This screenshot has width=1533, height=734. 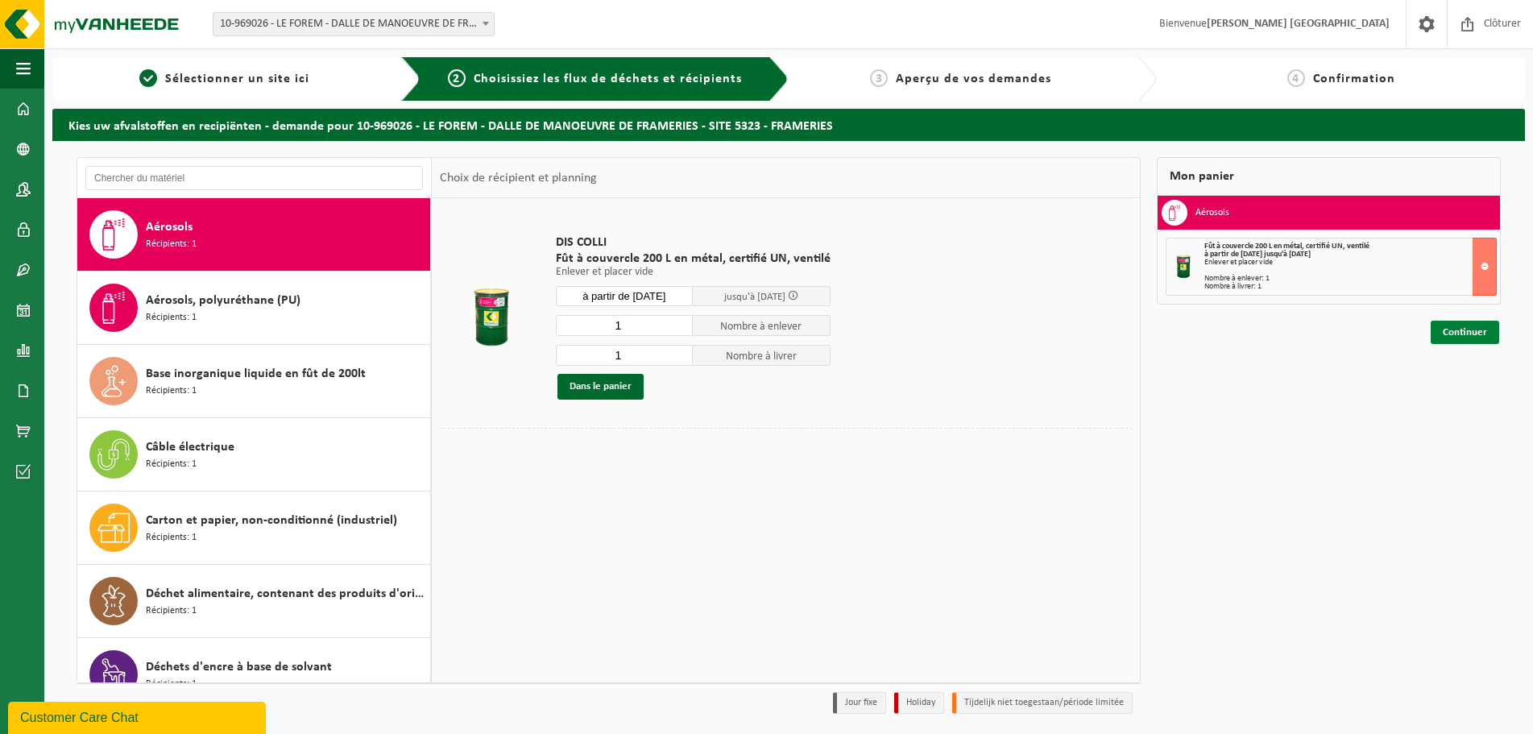 What do you see at coordinates (457, 78) in the screenshot?
I see `span: 2` at bounding box center [457, 78].